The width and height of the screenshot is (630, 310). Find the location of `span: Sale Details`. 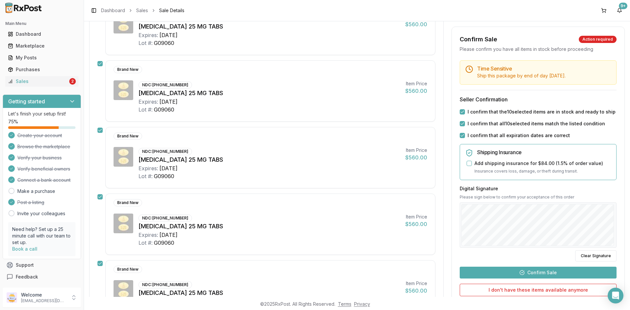

span: Sale Details is located at coordinates (172, 11).